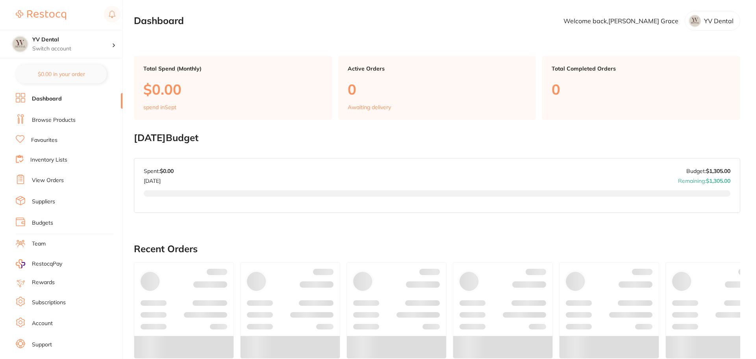 The height and width of the screenshot is (359, 756). I want to click on a: Account, so click(42, 323).